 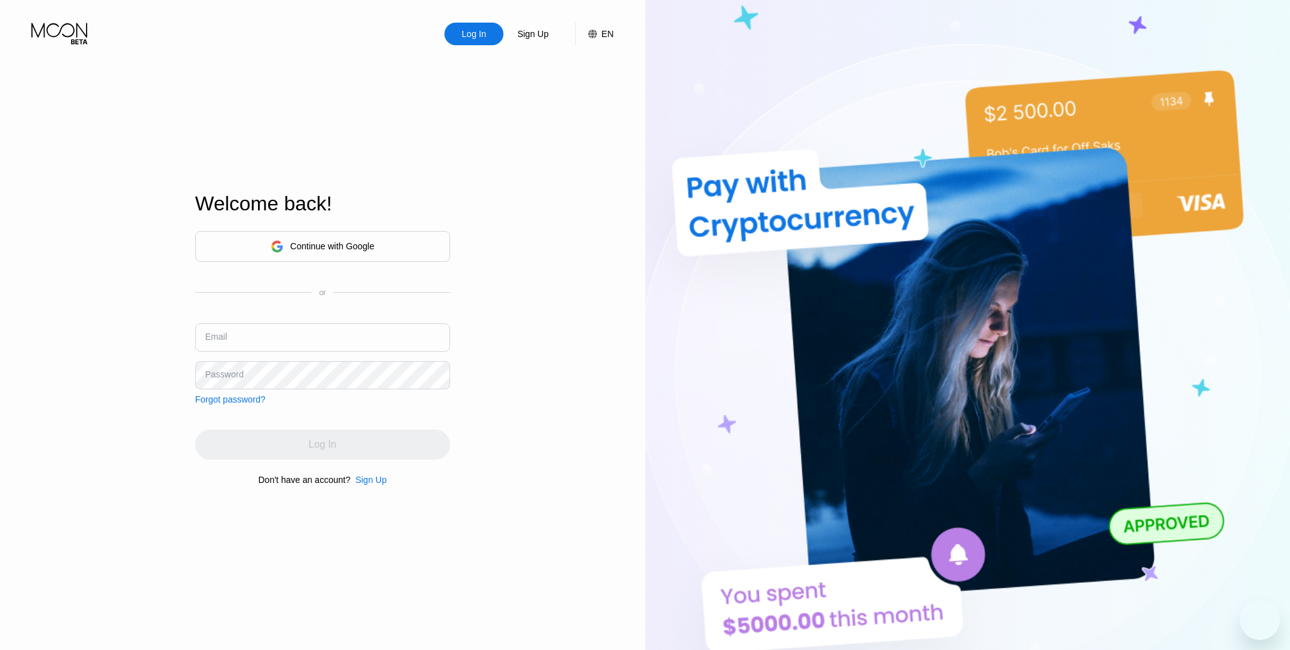 I want to click on div: Don't have an account?, so click(x=305, y=480).